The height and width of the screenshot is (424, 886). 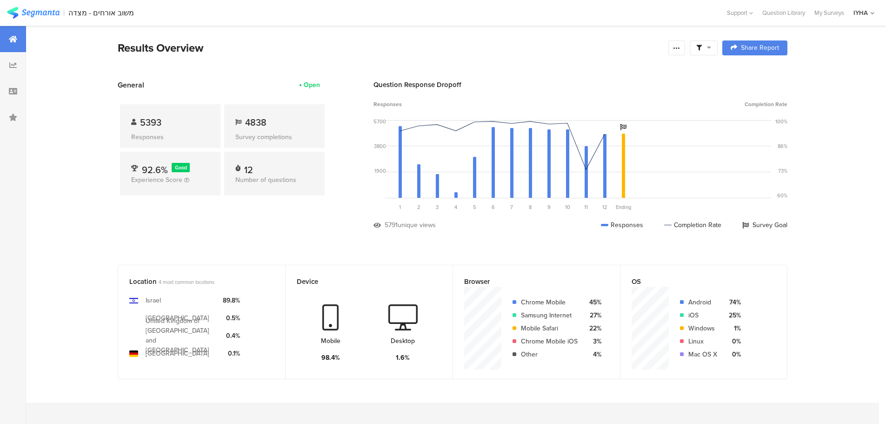 I want to click on div: Support, so click(x=740, y=13).